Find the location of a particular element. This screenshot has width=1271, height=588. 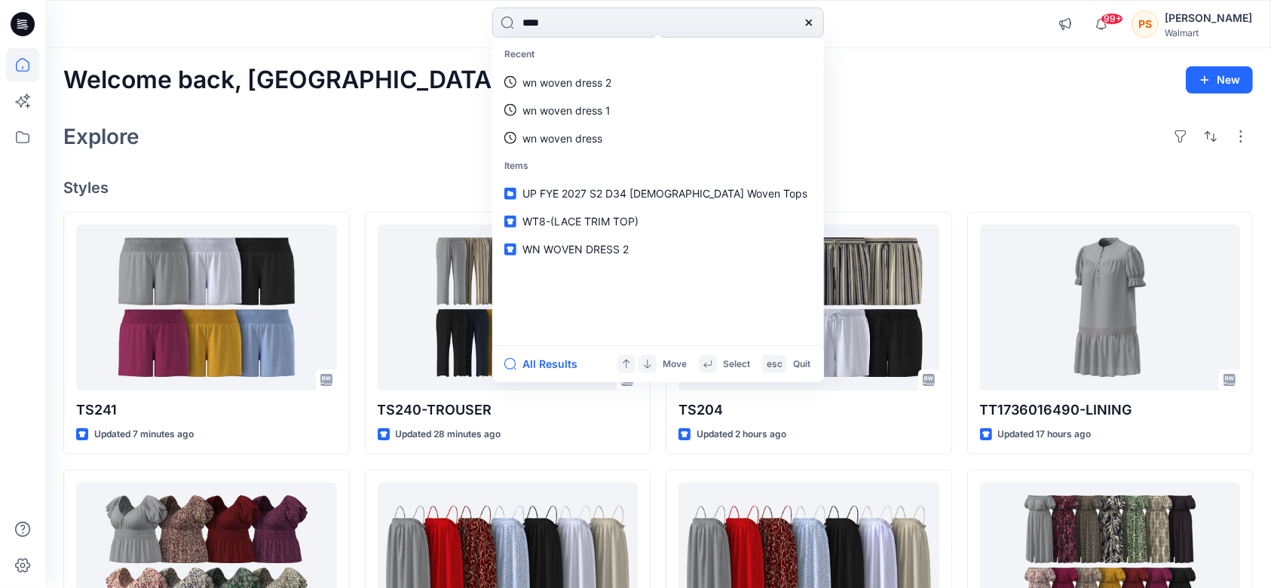

a: All Results is located at coordinates (546, 364).